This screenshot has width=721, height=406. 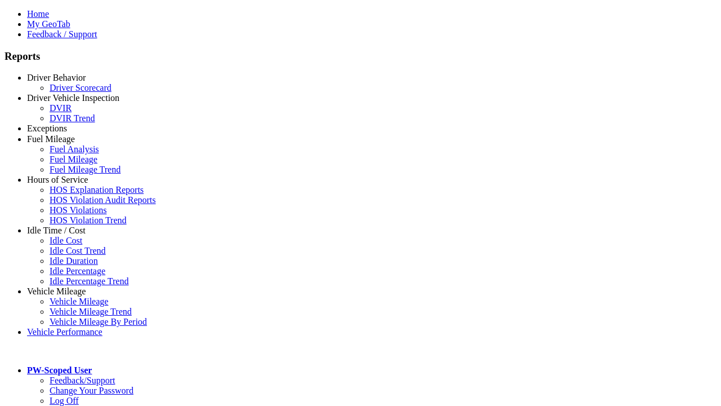 I want to click on a: My GeoTab, so click(x=48, y=24).